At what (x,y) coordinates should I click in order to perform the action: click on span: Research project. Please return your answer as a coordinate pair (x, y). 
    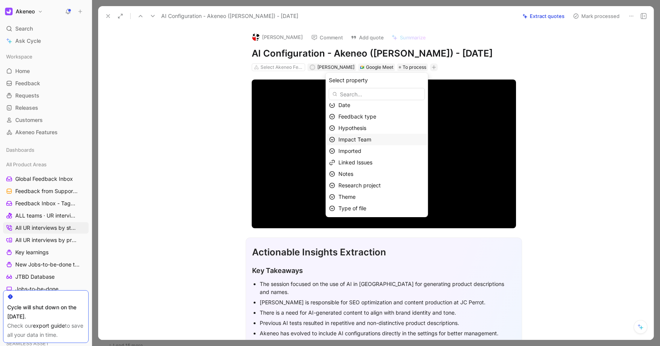
    Looking at the image, I should click on (359, 185).